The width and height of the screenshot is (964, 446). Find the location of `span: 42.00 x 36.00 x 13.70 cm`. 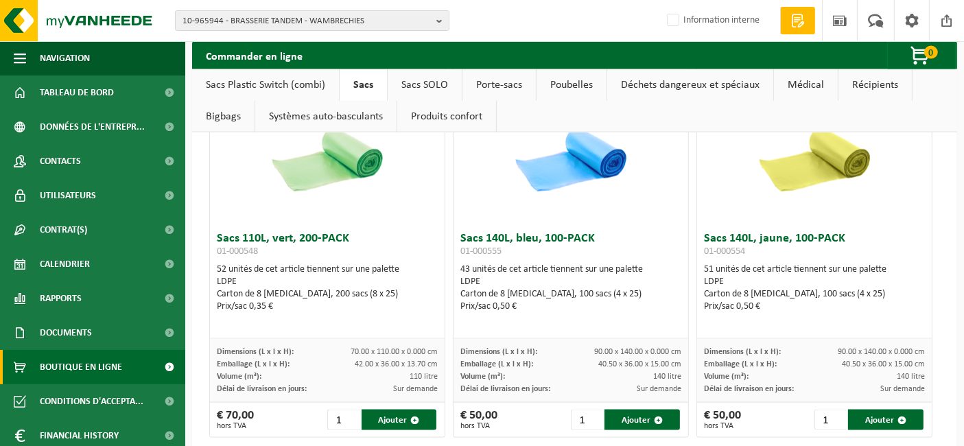

span: 42.00 x 36.00 x 13.70 cm is located at coordinates (396, 364).